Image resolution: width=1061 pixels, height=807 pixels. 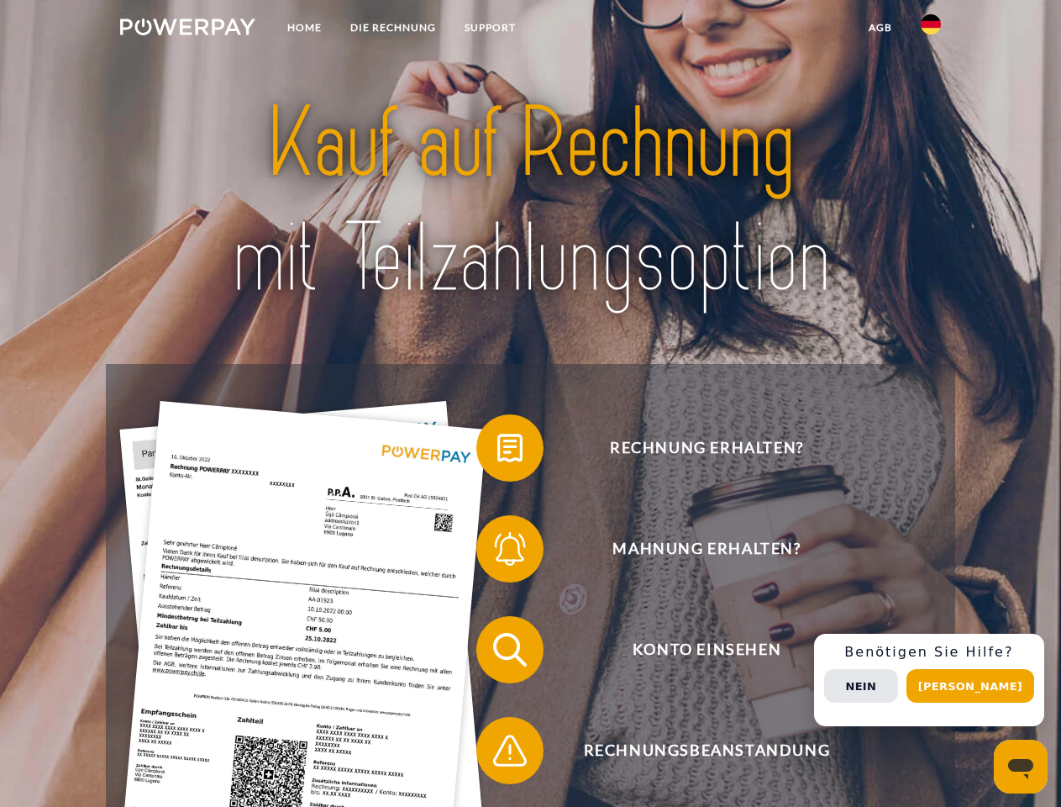 I want to click on img: qb_bill.svg, so click(x=510, y=448).